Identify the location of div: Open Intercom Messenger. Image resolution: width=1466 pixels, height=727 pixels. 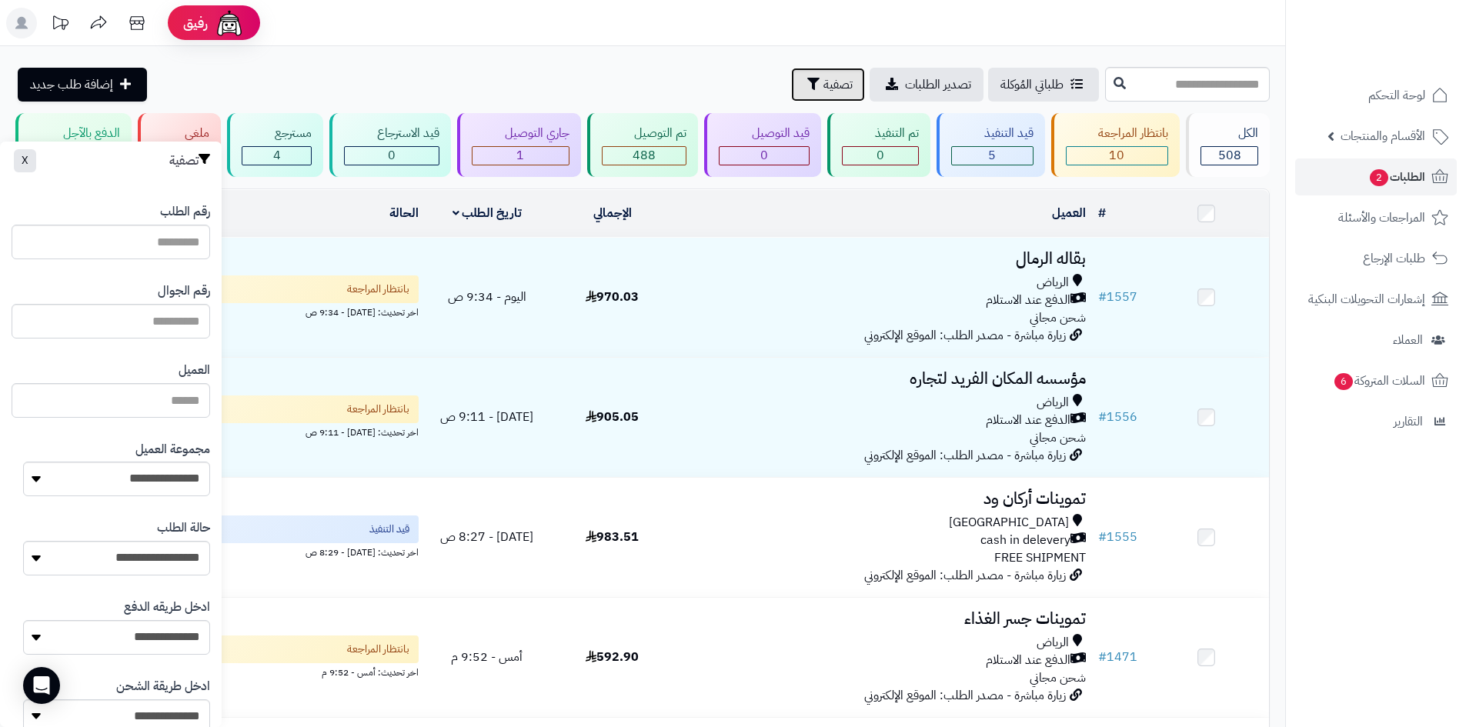
(42, 686).